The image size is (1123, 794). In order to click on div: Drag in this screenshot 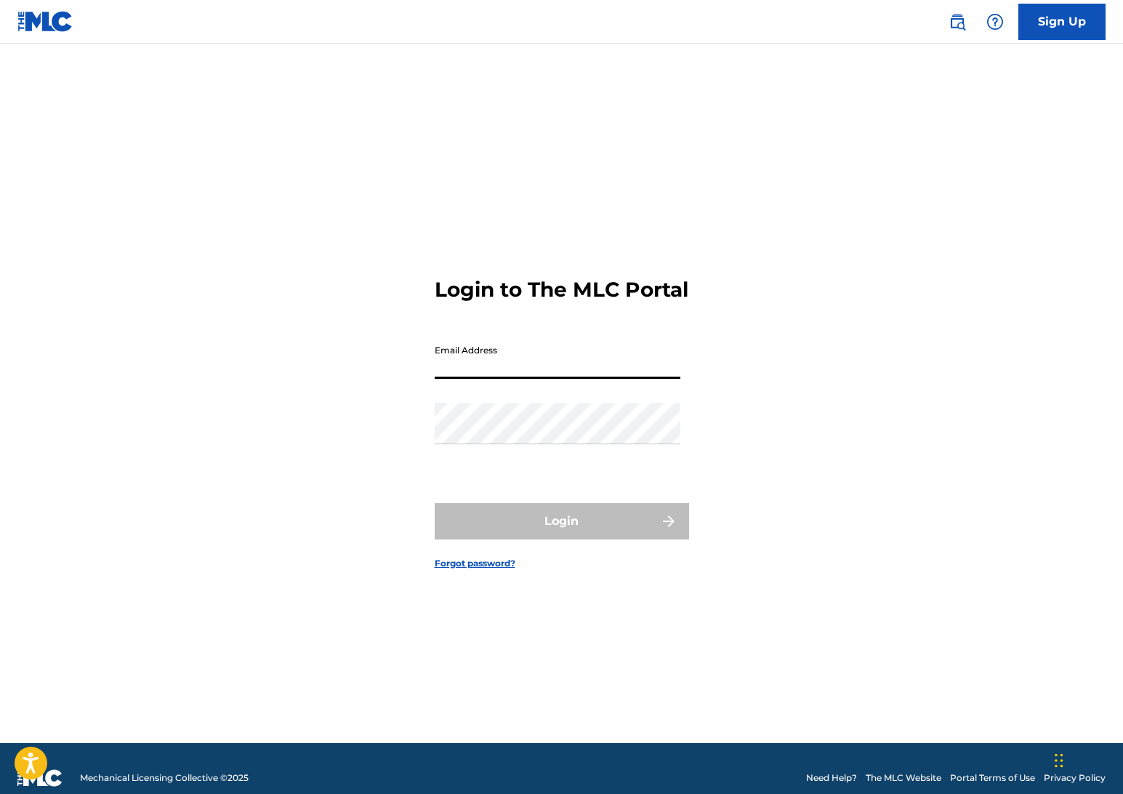, I will do `click(1059, 760)`.